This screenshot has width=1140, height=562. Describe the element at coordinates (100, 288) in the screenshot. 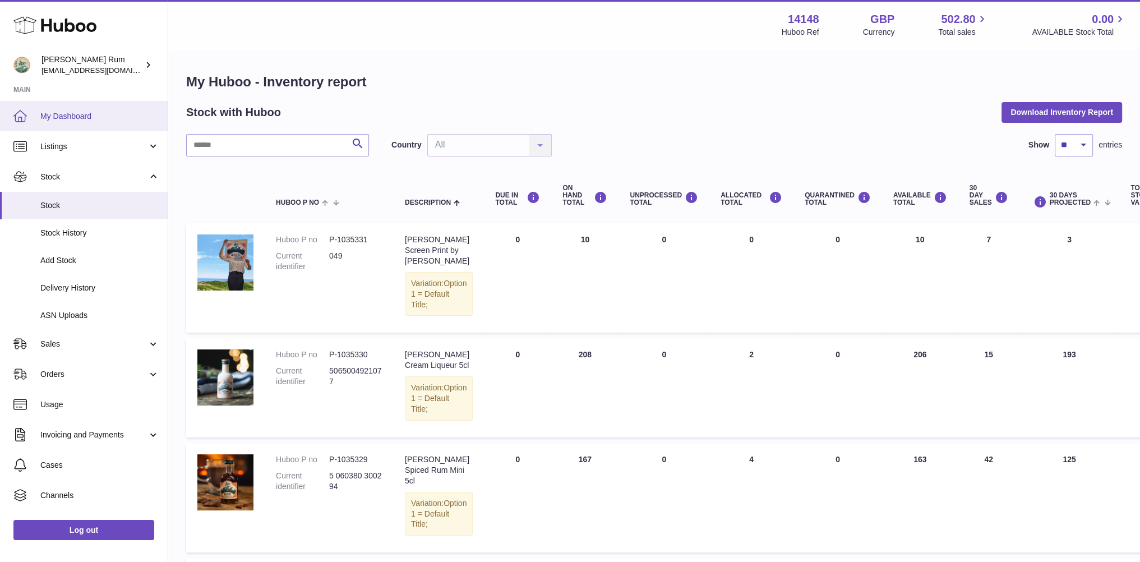

I see `span: Delivery History` at that location.